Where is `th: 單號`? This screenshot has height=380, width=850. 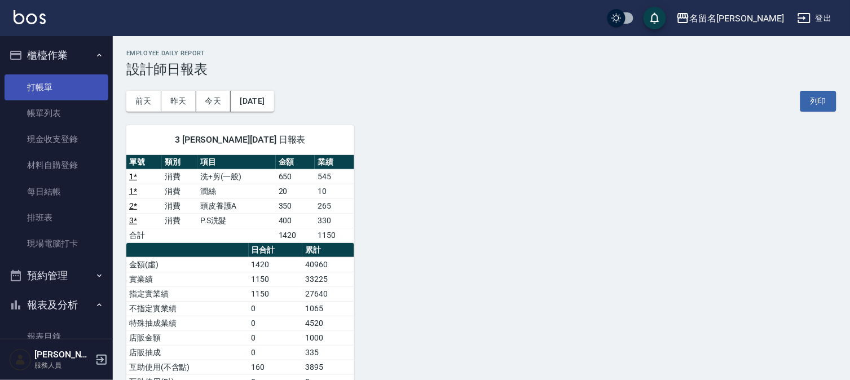 th: 單號 is located at coordinates (144, 162).